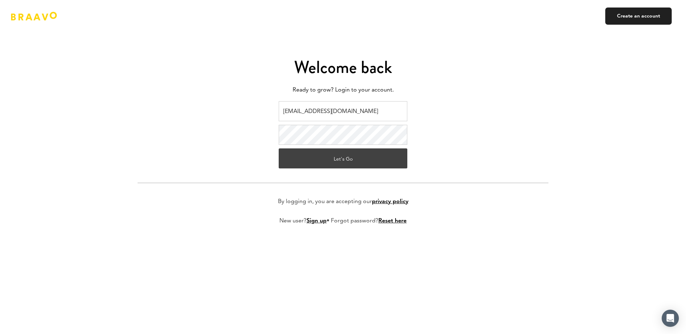  What do you see at coordinates (671, 318) in the screenshot?
I see `div: Open Intercom Messenger` at bounding box center [671, 318].